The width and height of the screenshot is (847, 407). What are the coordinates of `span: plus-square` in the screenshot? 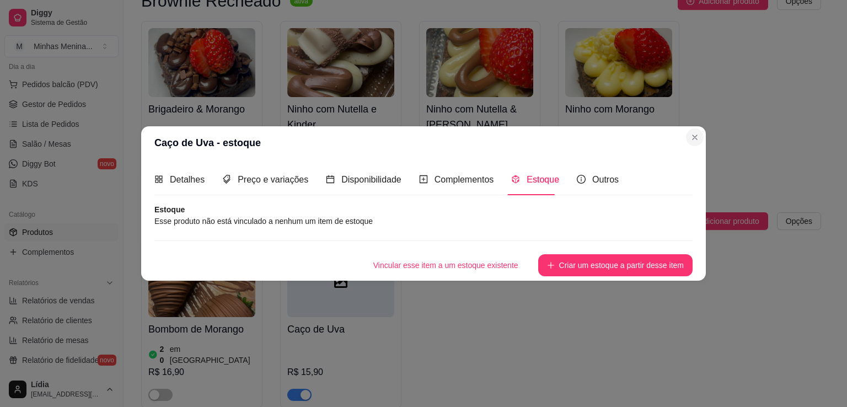 It's located at (424, 179).